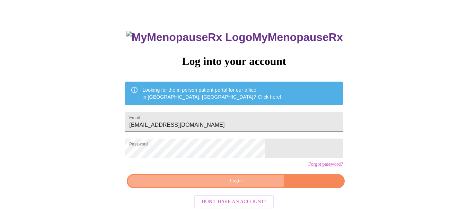 The image size is (468, 224). Describe the element at coordinates (236, 181) in the screenshot. I see `button: Login` at that location.